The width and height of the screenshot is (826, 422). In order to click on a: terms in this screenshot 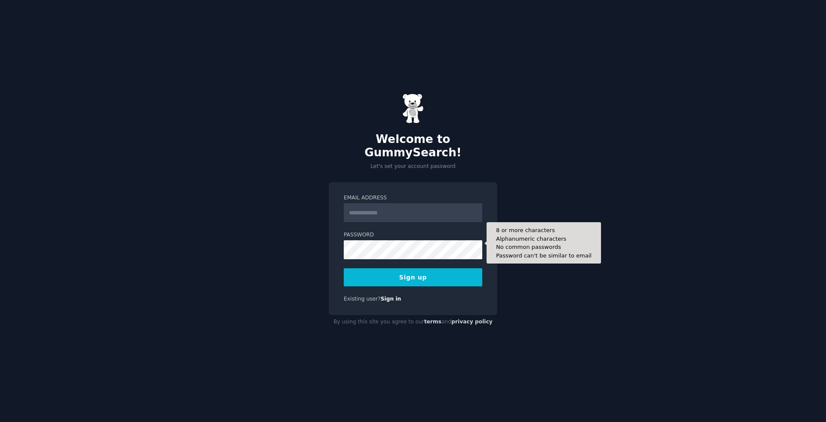, I will do `click(433, 322)`.